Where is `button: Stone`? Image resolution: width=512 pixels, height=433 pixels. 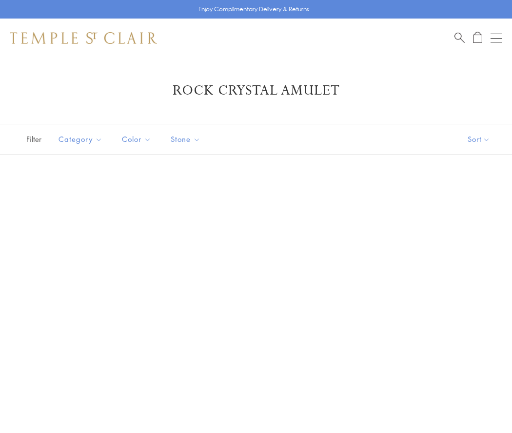 button: Stone is located at coordinates (185, 139).